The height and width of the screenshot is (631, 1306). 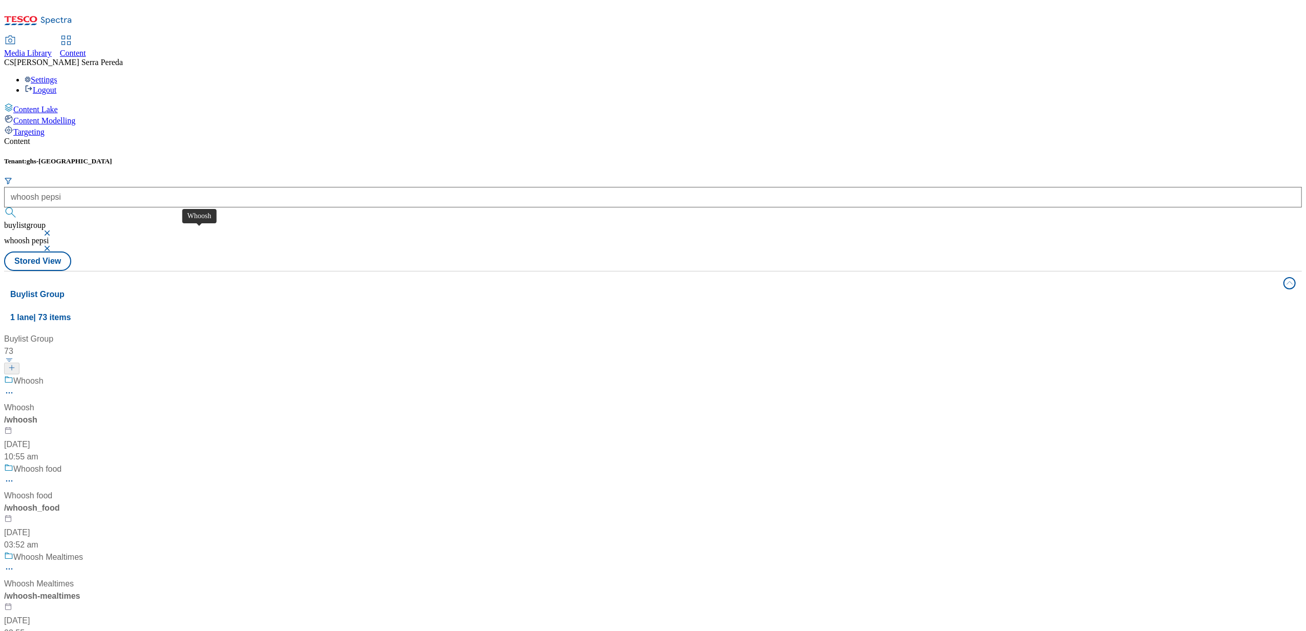 I want to click on div: 10:55 am, so click(x=82, y=457).